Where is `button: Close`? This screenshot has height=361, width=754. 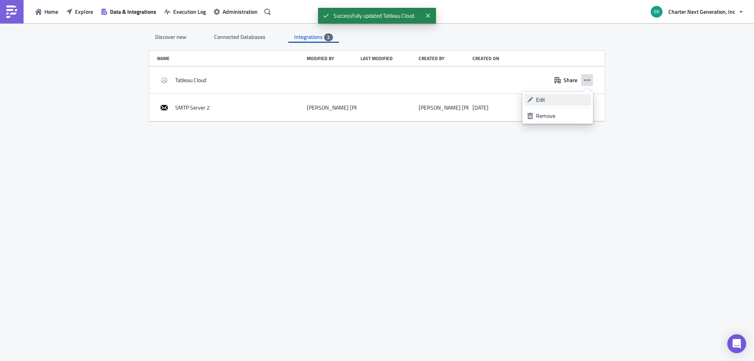
button: Close is located at coordinates (428, 16).